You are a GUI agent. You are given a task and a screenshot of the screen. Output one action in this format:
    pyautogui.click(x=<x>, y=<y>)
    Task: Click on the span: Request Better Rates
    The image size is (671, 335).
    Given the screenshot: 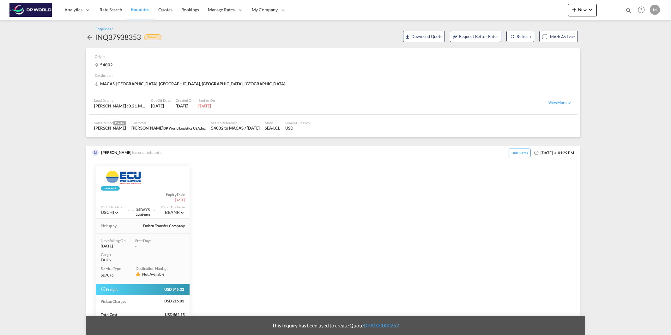 What is the action you would take?
    pyautogui.click(x=476, y=36)
    